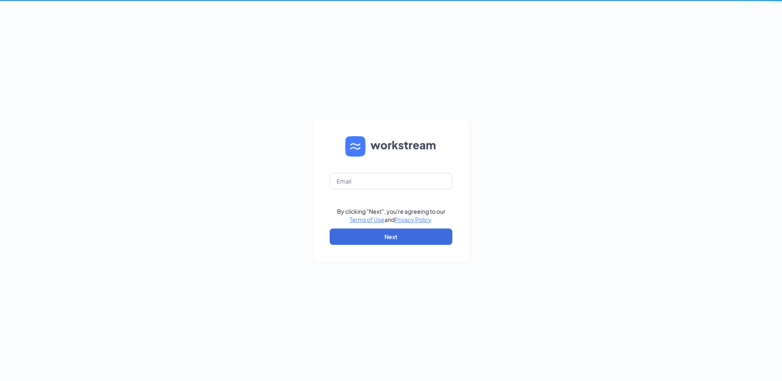 The width and height of the screenshot is (782, 381). What do you see at coordinates (413, 220) in the screenshot?
I see `a: Privacy Policy` at bounding box center [413, 220].